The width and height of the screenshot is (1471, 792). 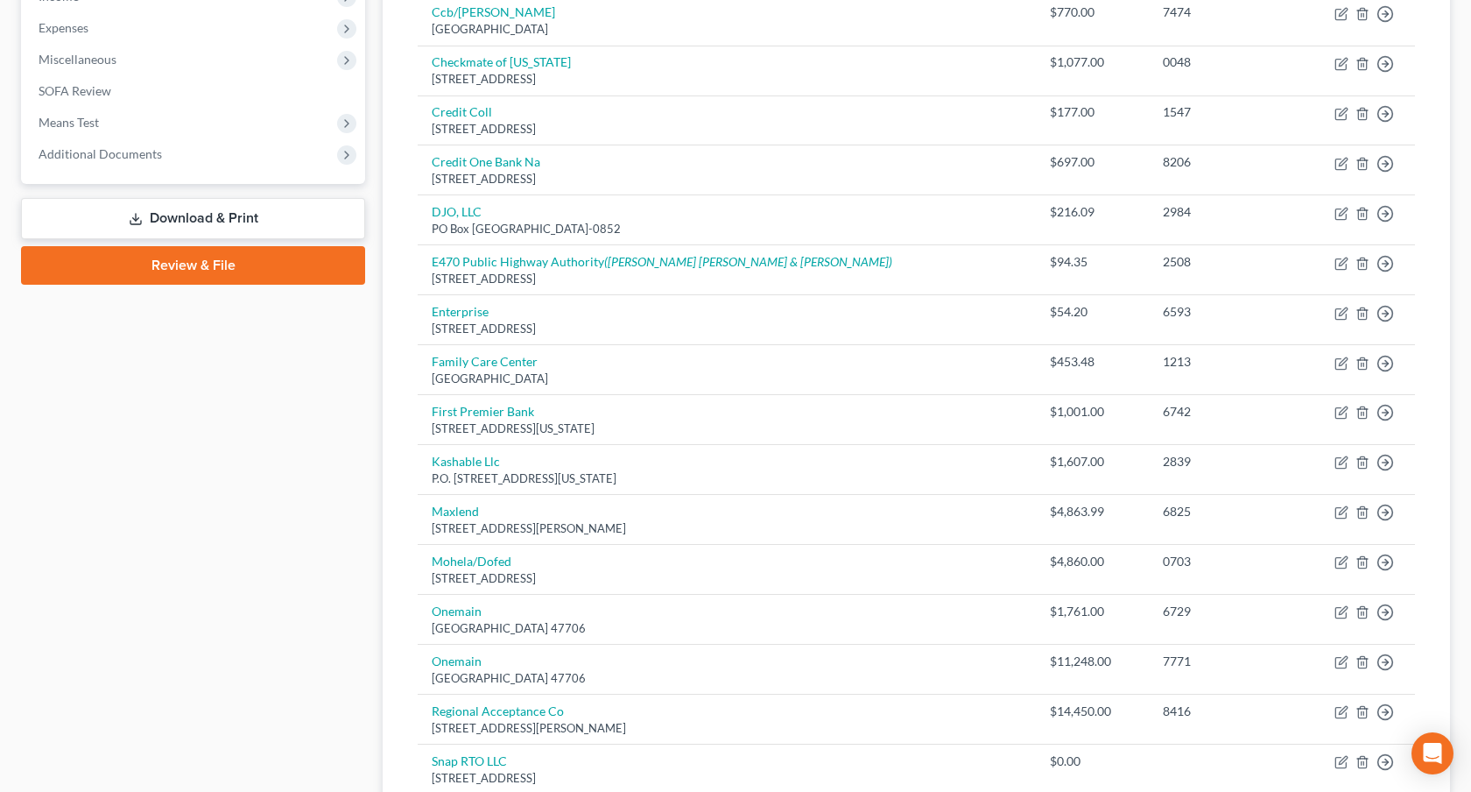 I want to click on div: $1,001.00, so click(x=1092, y=412).